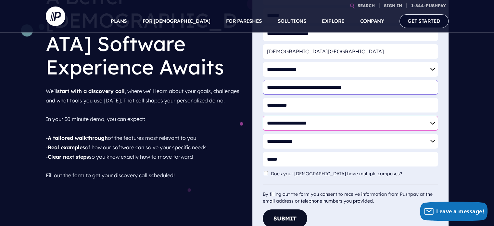 This screenshot has width=494, height=226. What do you see at coordinates (244, 21) in the screenshot?
I see `a: FOR PARISHES` at bounding box center [244, 21].